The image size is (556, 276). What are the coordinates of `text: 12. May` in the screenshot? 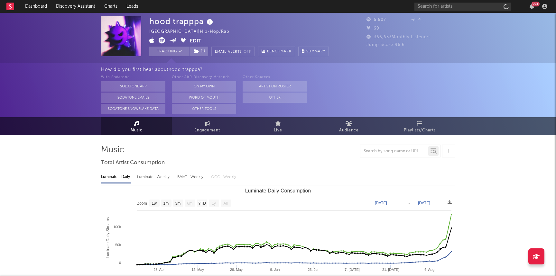 It's located at (198, 270).